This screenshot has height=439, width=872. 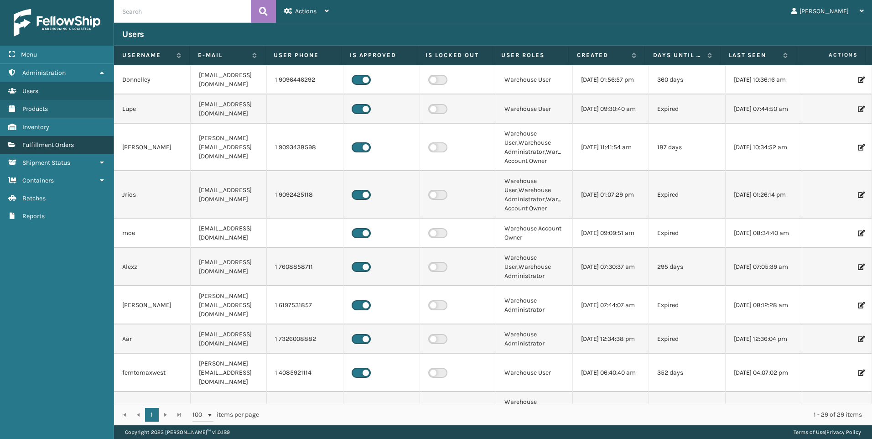 I want to click on td: moe, so click(x=152, y=233).